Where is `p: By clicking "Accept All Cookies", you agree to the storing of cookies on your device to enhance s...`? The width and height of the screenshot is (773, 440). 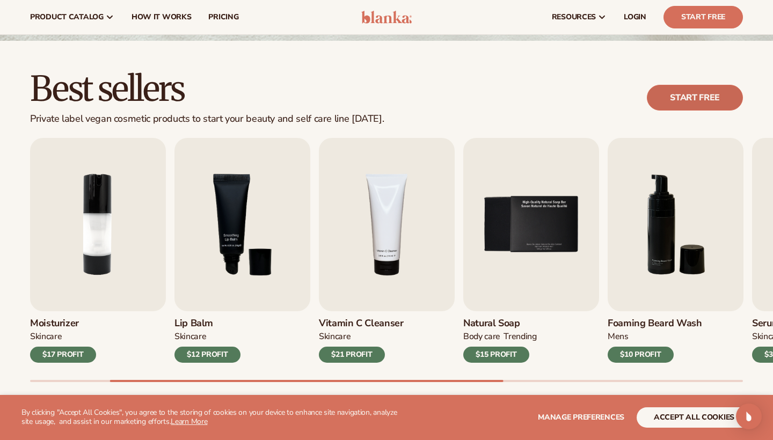 p: By clicking "Accept All Cookies", you agree to the storing of cookies on your device to enhance s... is located at coordinates (213, 418).